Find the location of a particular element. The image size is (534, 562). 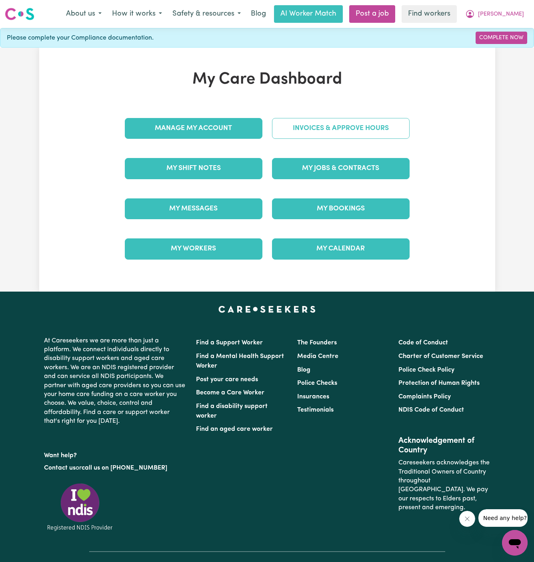

span: Need any help? is located at coordinates (26, 9).